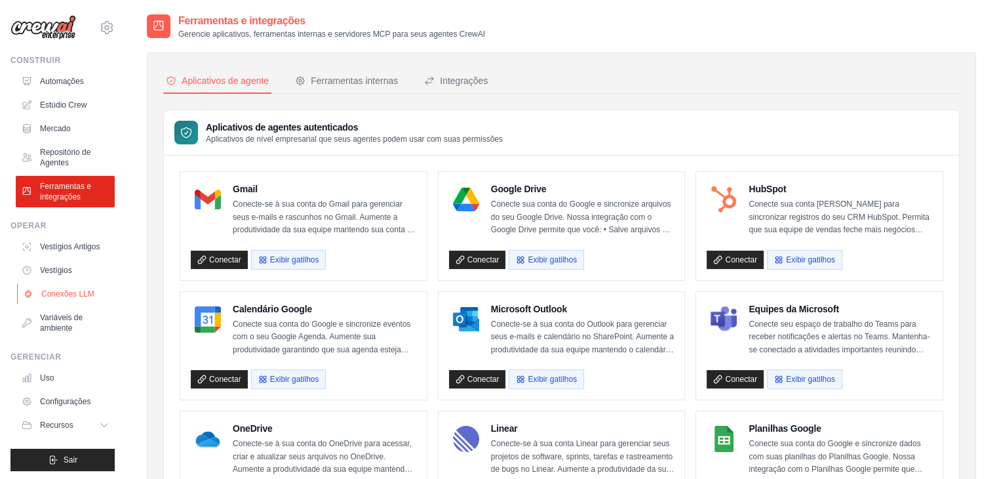  Describe the element at coordinates (65, 323) in the screenshot. I see `a: Variáveis ​​de ambiente` at that location.